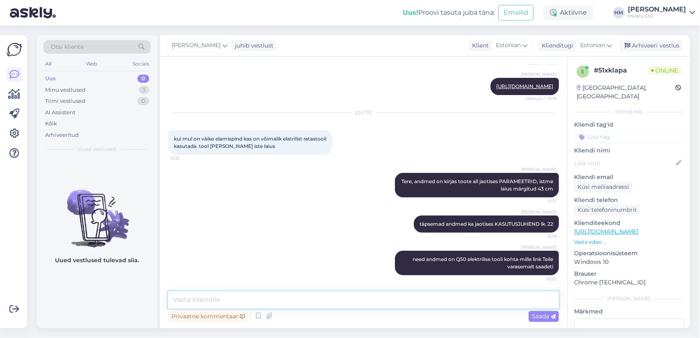  I want to click on span: need andmed on Q50 elektrilise tooli kohta mille link Teile varasemalt saadeti, so click(483, 263).